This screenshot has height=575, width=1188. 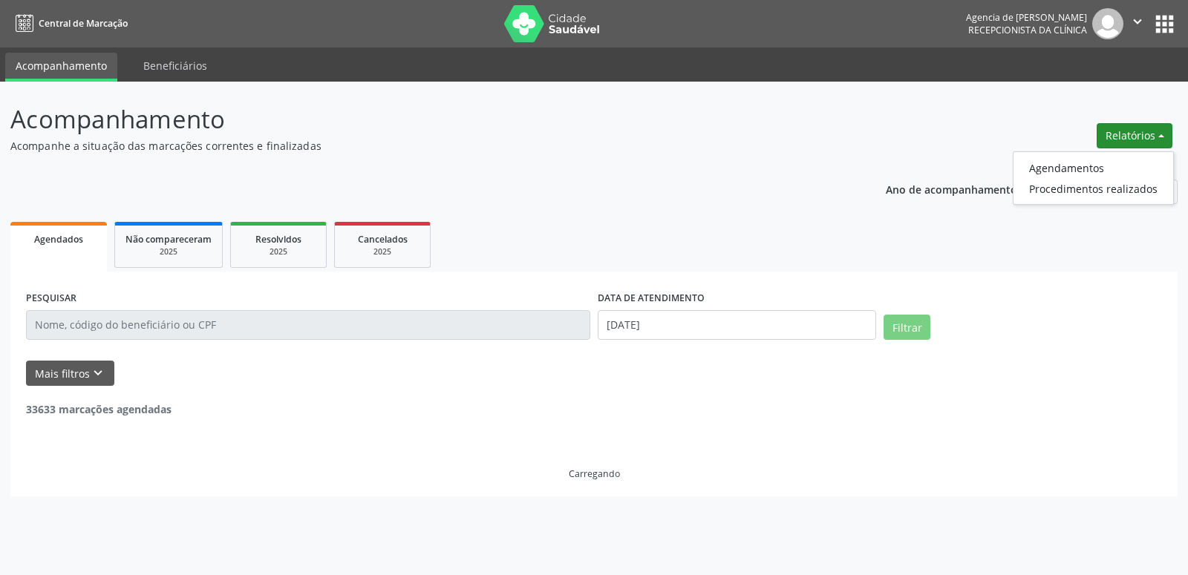 I want to click on label: PESQUISAR, so click(x=51, y=298).